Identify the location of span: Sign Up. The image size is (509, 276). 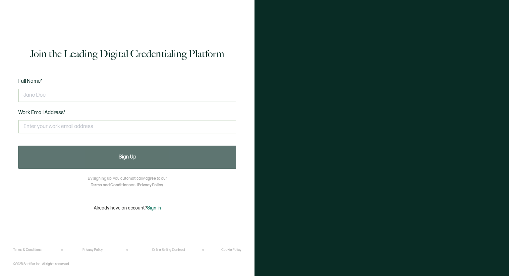
(127, 157).